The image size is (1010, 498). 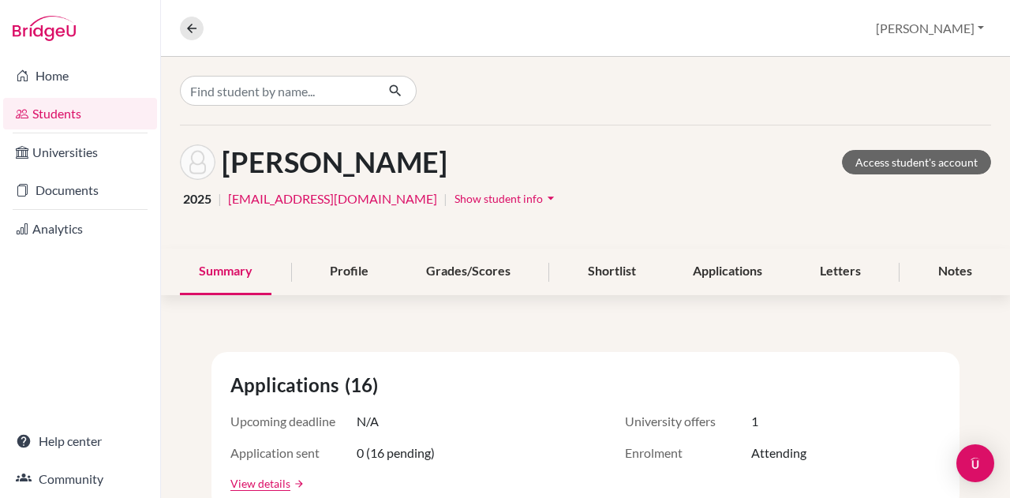 What do you see at coordinates (298, 484) in the screenshot?
I see `a: arrow_forward` at bounding box center [298, 484].